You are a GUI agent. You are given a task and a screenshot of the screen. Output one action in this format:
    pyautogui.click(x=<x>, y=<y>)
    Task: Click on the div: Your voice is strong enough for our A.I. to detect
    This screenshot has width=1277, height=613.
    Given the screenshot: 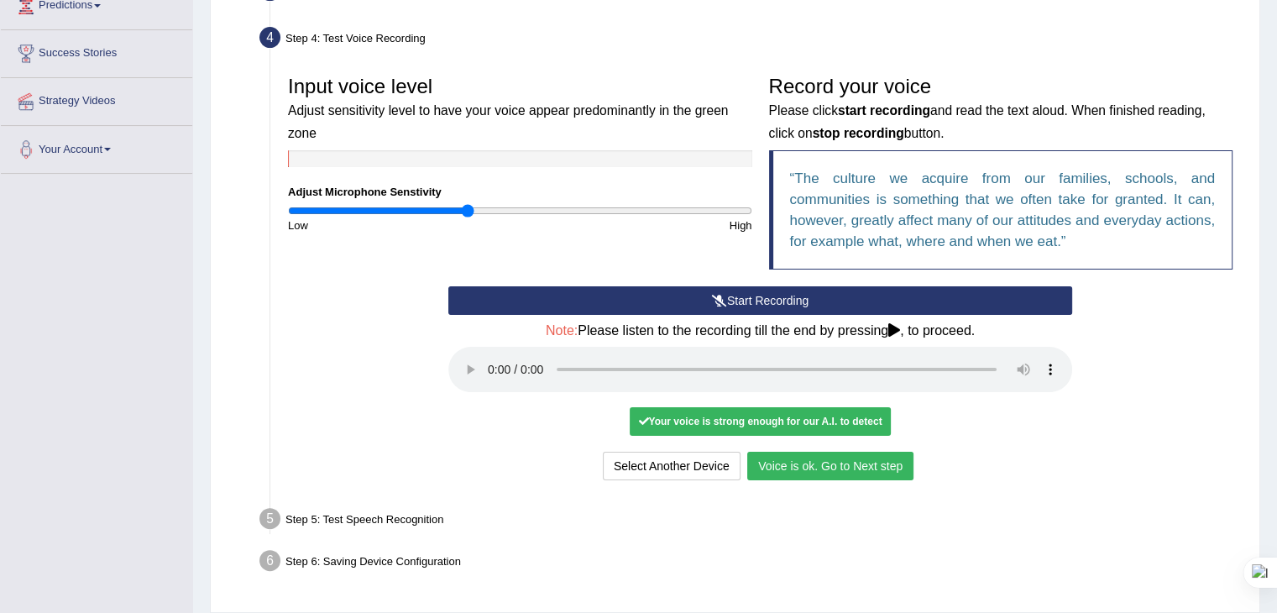 What is the action you would take?
    pyautogui.click(x=760, y=422)
    